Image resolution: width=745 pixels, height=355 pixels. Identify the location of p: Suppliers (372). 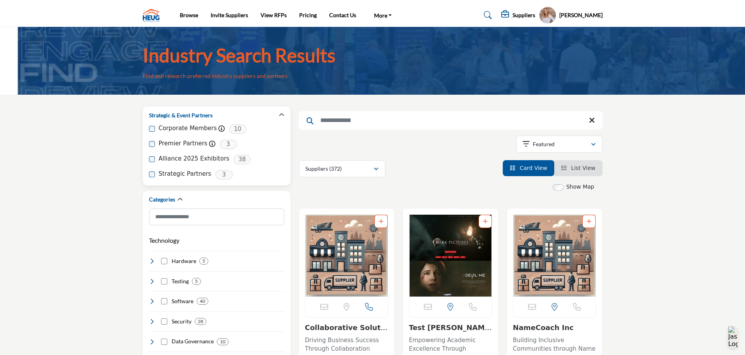
(323, 169).